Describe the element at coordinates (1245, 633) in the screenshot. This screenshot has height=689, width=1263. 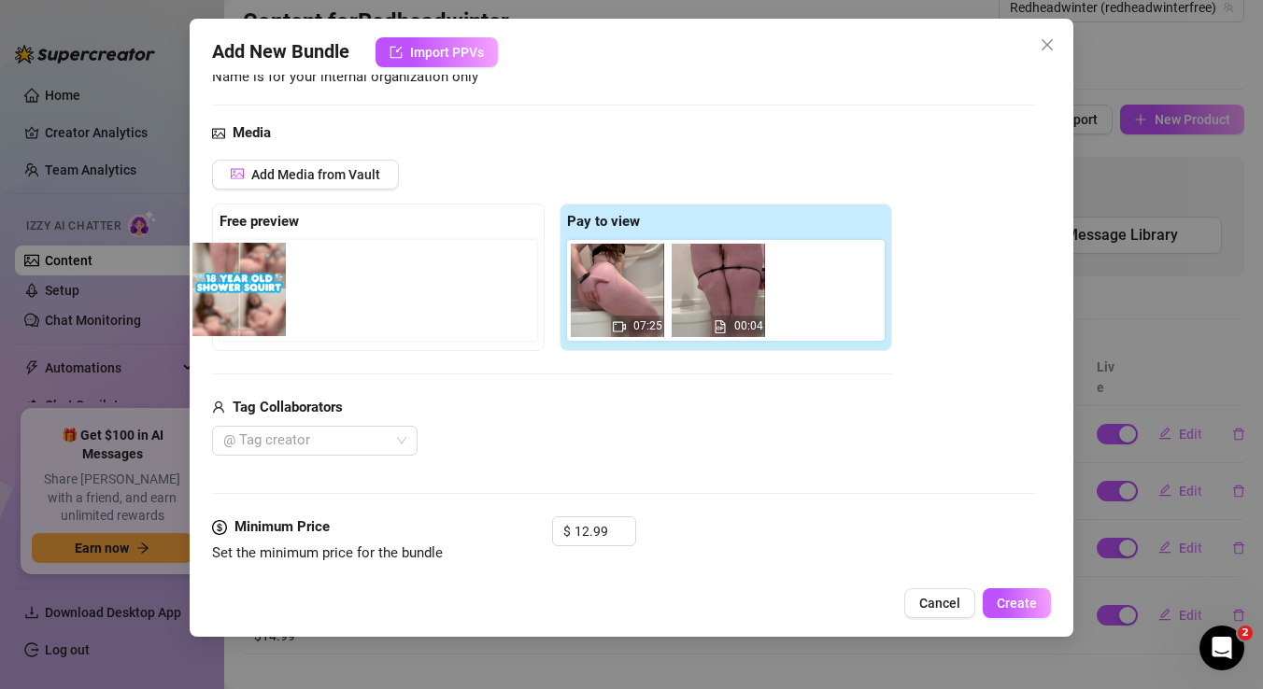
I see `span: 2` at that location.